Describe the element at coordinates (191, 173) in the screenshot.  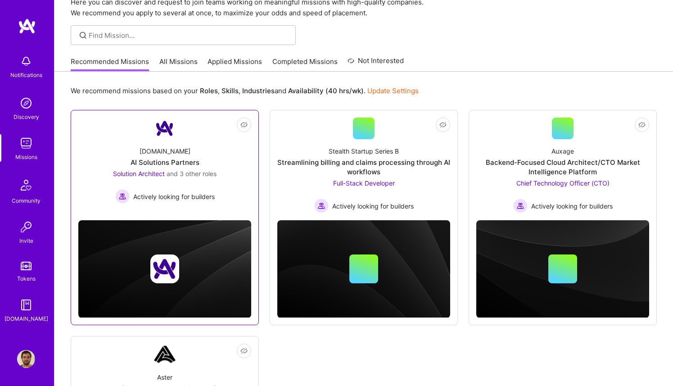
I see `span: and 3 other roles` at that location.